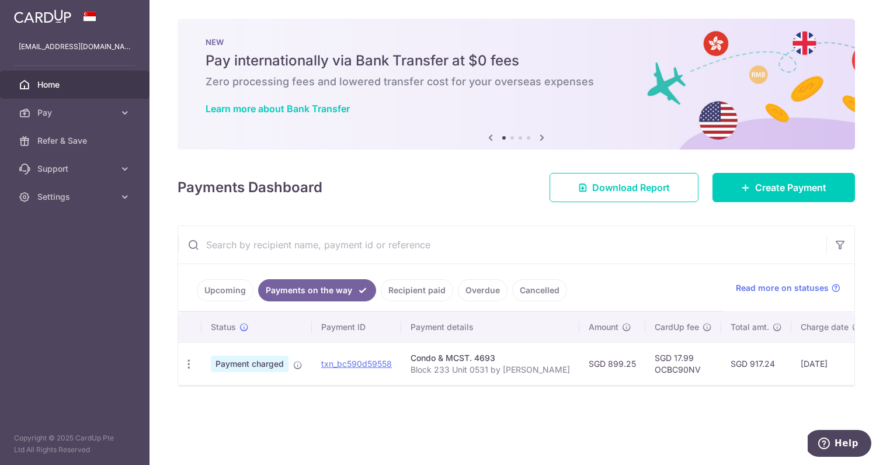  I want to click on span: Amount, so click(603, 327).